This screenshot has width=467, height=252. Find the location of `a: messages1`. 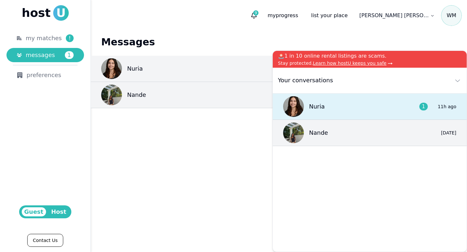

a: messages1 is located at coordinates (45, 55).